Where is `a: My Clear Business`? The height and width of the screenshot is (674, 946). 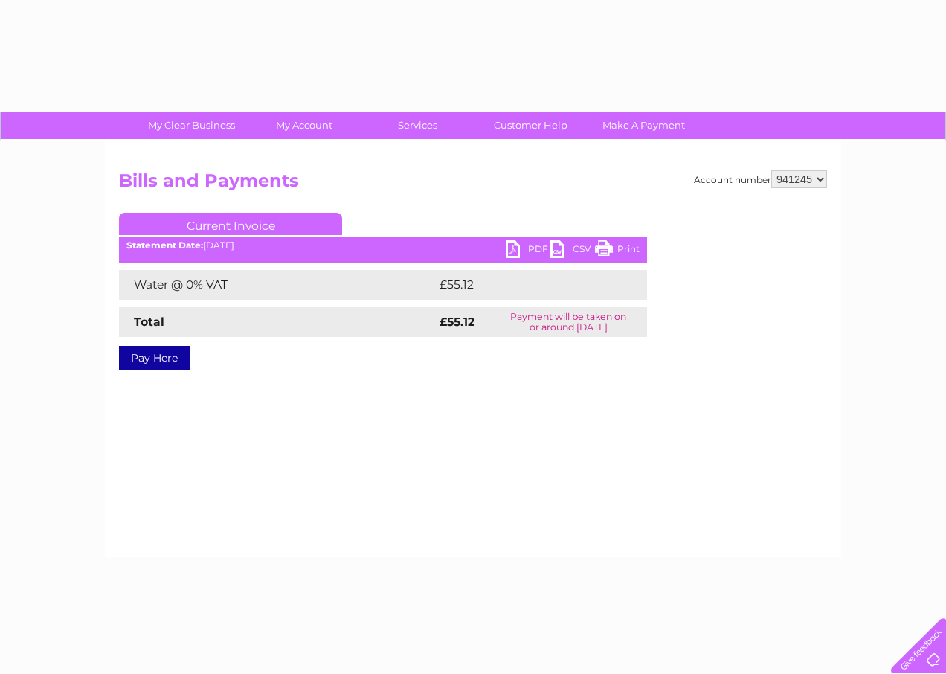 a: My Clear Business is located at coordinates (191, 125).